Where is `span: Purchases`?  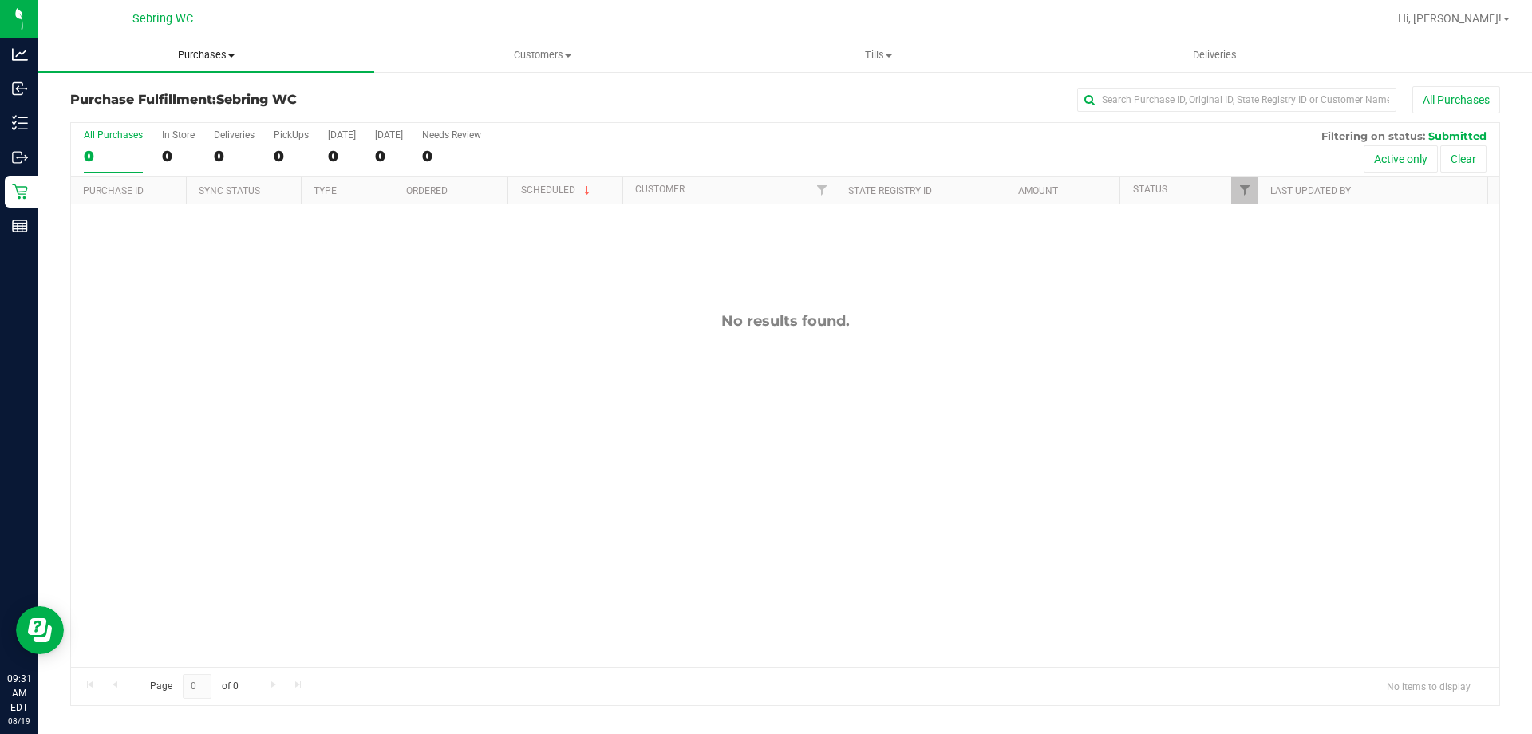
span: Purchases is located at coordinates (206, 55).